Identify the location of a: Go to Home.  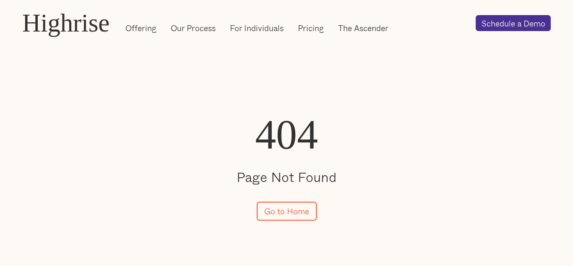
(287, 211).